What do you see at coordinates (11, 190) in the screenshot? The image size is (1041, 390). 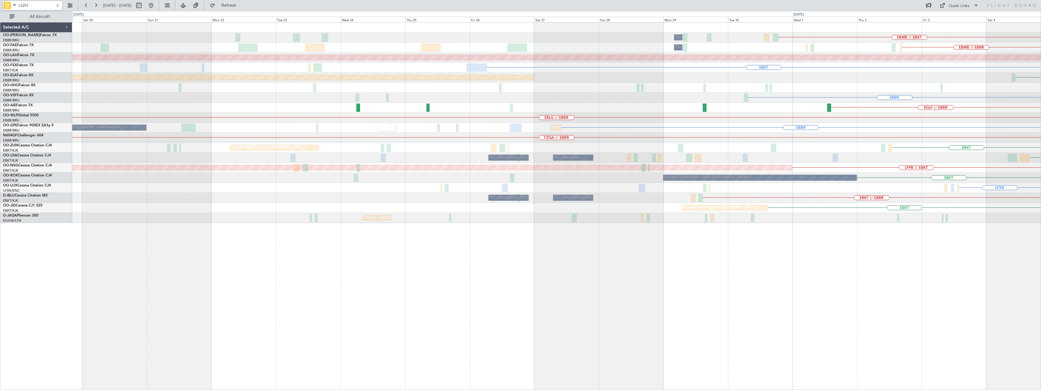 I see `a: LFSN/ENC` at bounding box center [11, 190].